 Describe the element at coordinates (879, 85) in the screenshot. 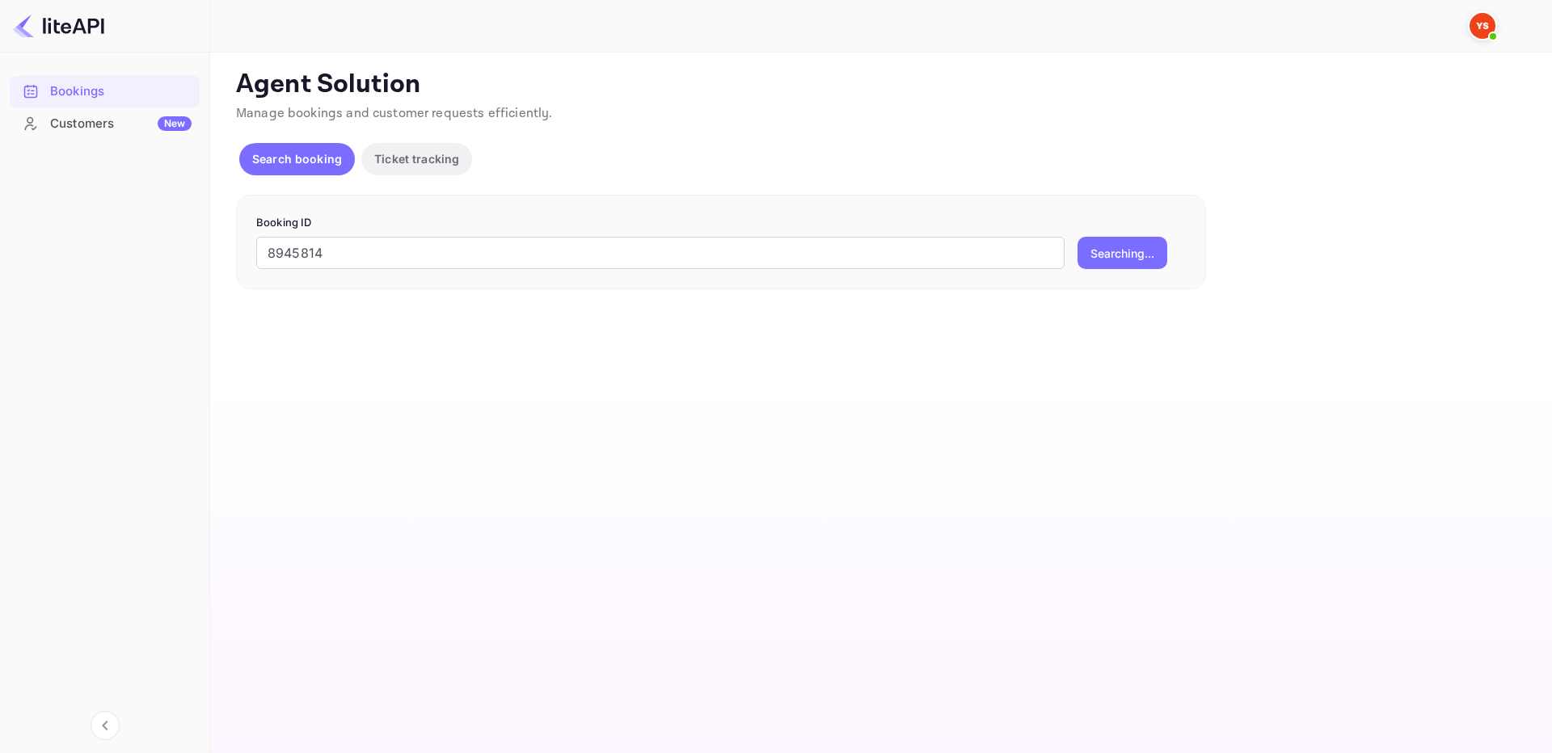

I see `p: Agent Solution` at that location.